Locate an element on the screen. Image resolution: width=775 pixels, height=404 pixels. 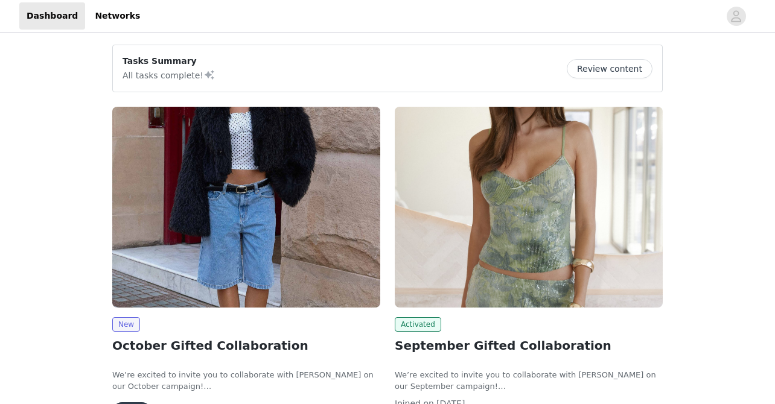
h2: October Gifted Collaboration is located at coordinates (246, 346).